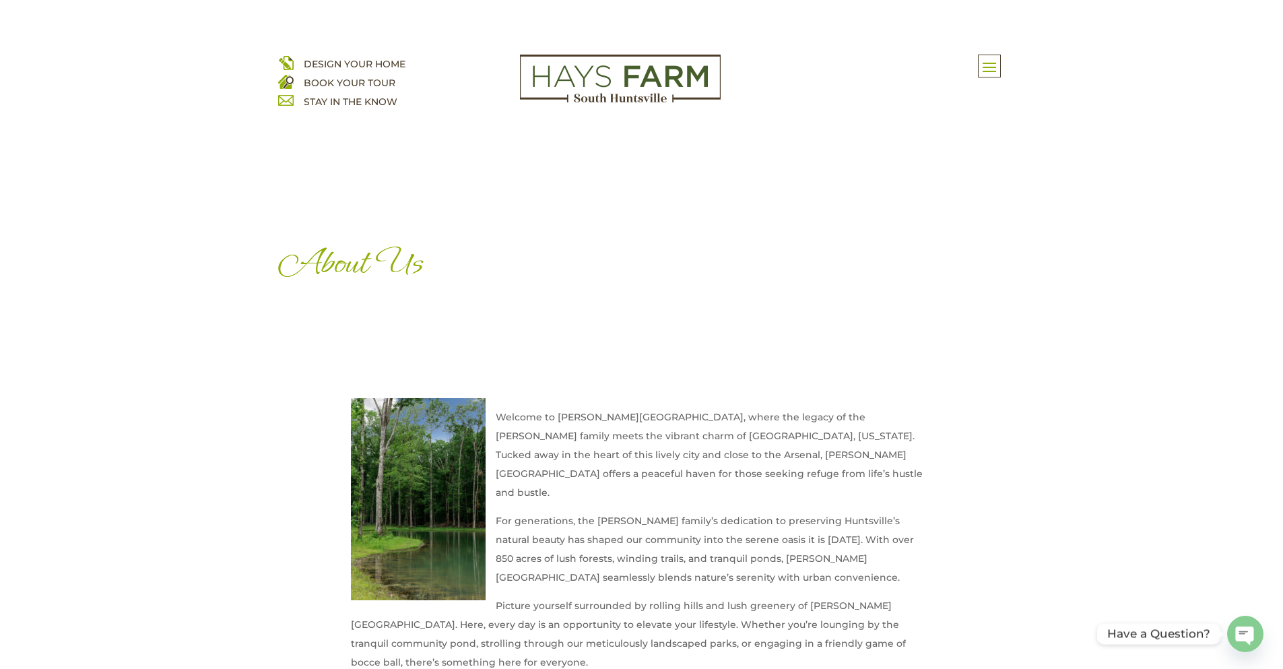  What do you see at coordinates (418, 499) in the screenshot?
I see `img: hays farm trails` at bounding box center [418, 499].